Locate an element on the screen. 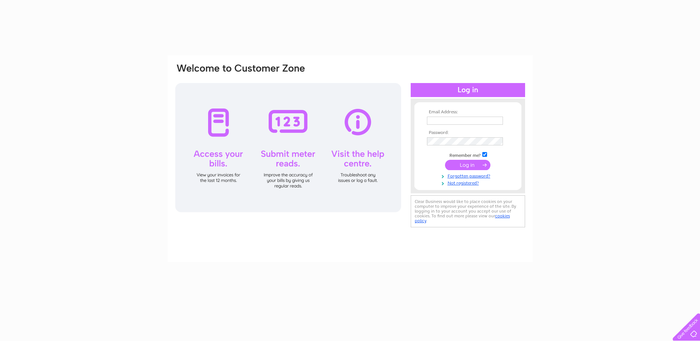 The width and height of the screenshot is (700, 341). div: Clear Business would like to place cookies on your computer to improve your experience of the sit... is located at coordinates (468, 211).